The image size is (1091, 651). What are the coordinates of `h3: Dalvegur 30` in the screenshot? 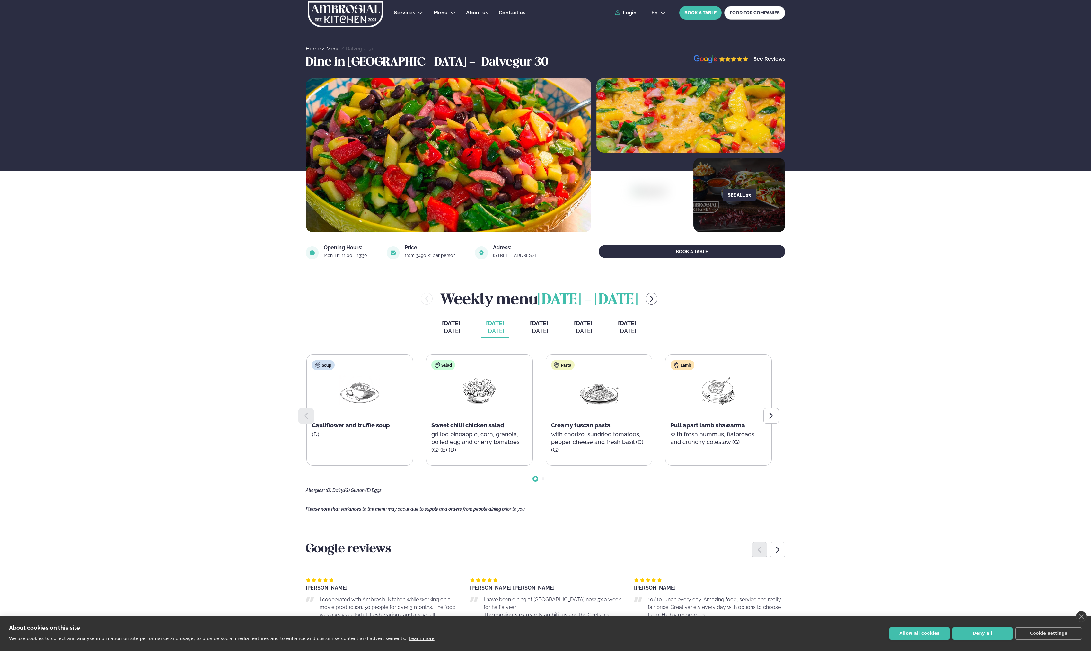 It's located at (515, 63).